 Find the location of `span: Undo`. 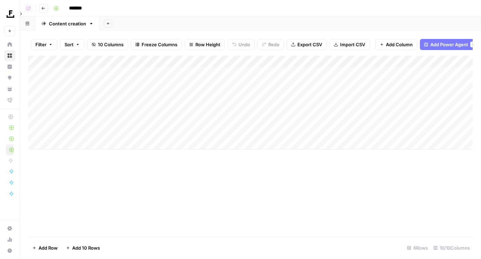

span: Undo is located at coordinates (244, 44).